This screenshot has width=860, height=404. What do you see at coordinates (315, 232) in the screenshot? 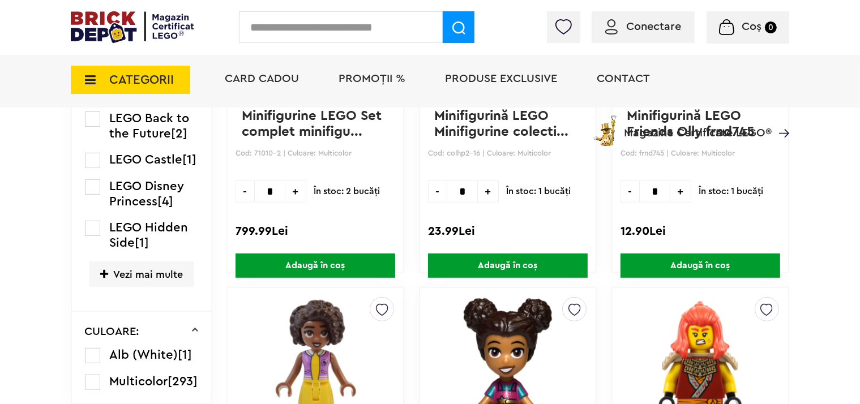
I see `div: 799.99Lei` at bounding box center [315, 232].